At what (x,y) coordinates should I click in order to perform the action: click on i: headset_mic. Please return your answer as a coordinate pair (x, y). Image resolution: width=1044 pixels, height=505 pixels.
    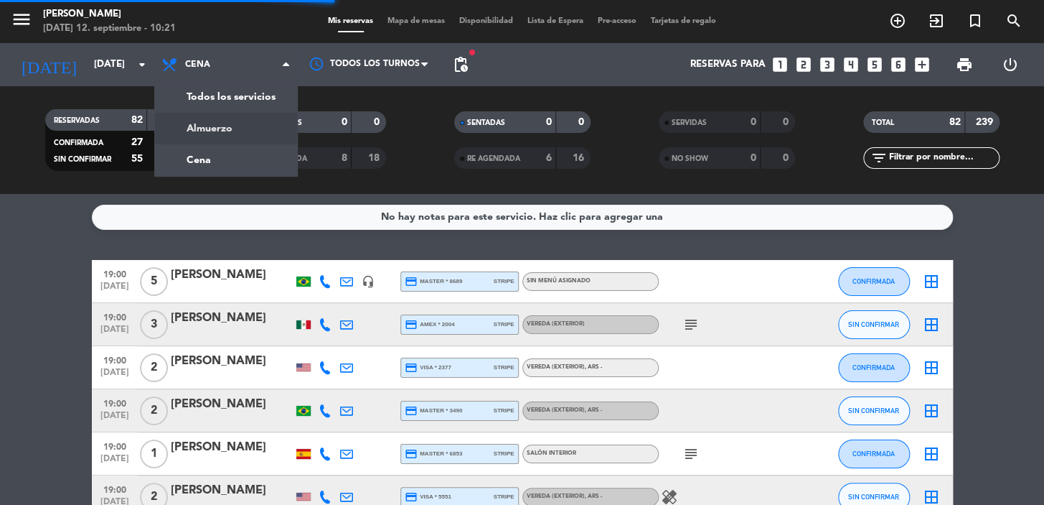
    Looking at the image, I should click on (368, 281).